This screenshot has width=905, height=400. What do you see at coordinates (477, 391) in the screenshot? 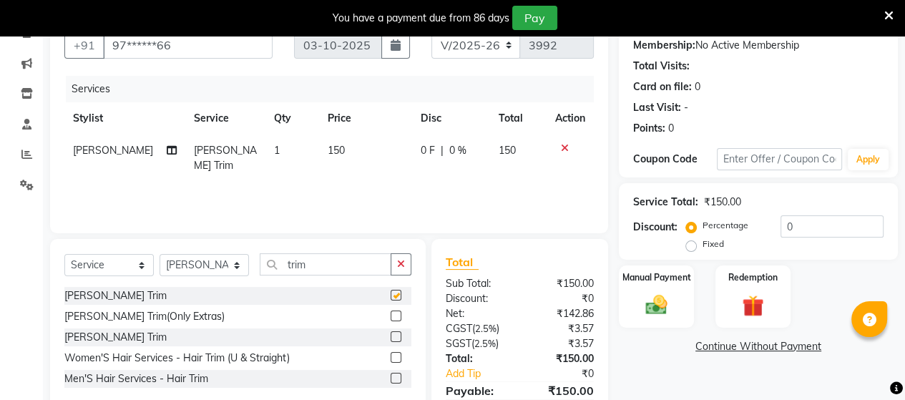
I see `div: Payable:` at bounding box center [477, 391].